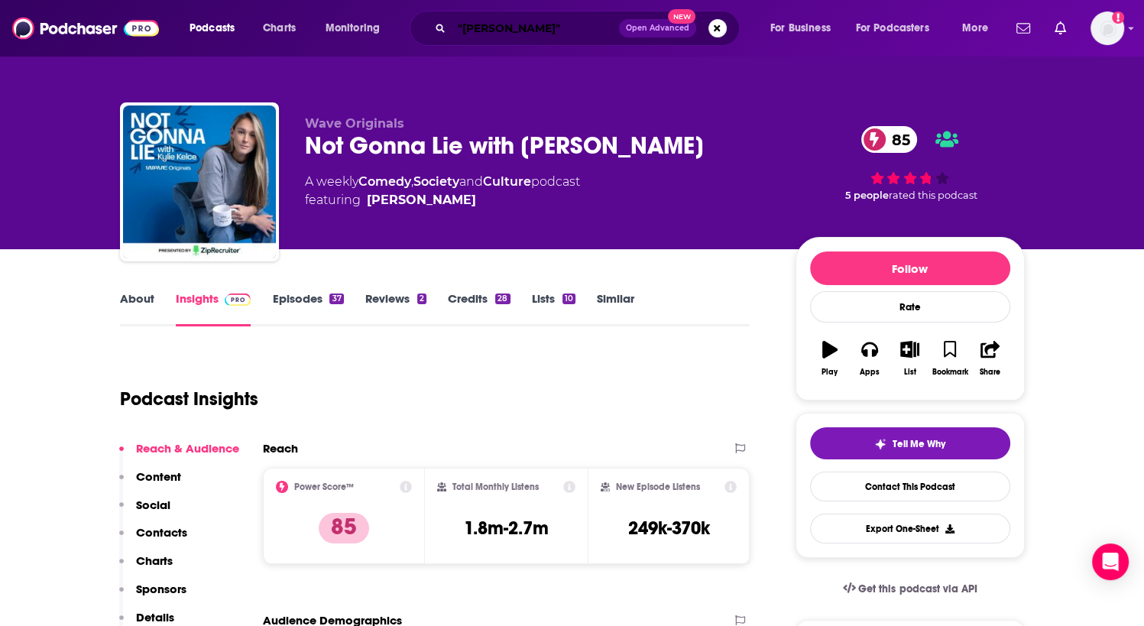  Describe the element at coordinates (866, 195) in the screenshot. I see `span: 5 people` at that location.